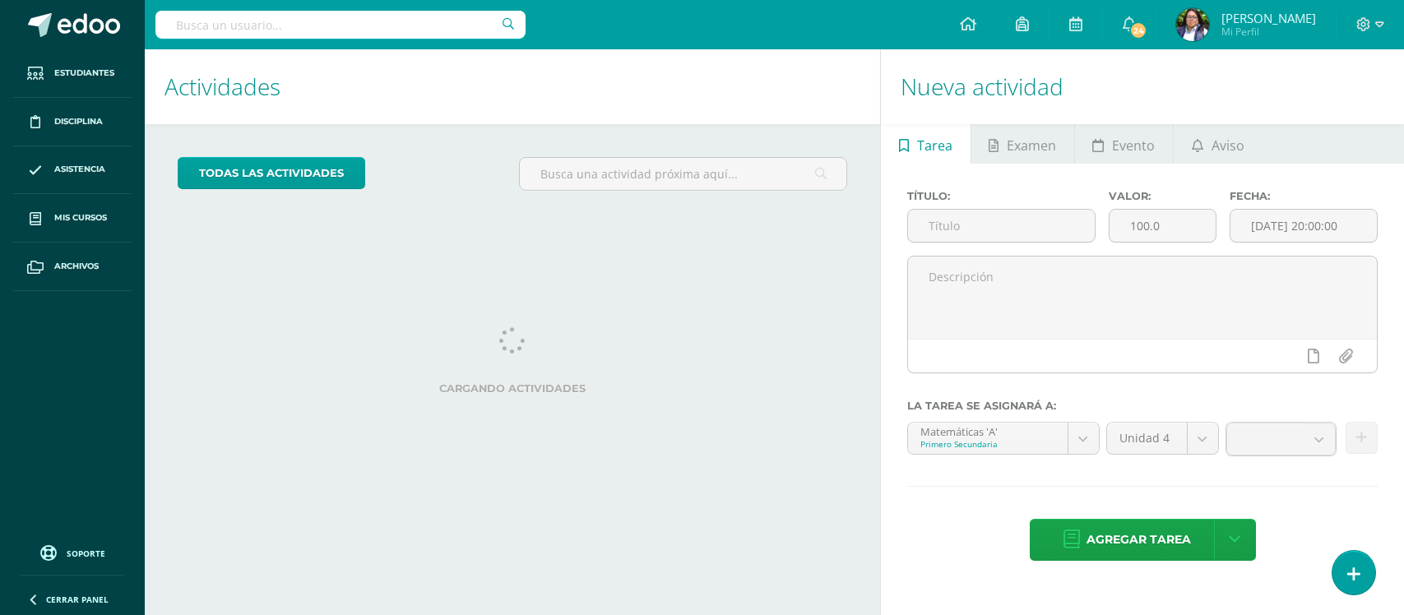 This screenshot has height=615, width=1404. Describe the element at coordinates (512, 86) in the screenshot. I see `h1: Actividades` at that location.